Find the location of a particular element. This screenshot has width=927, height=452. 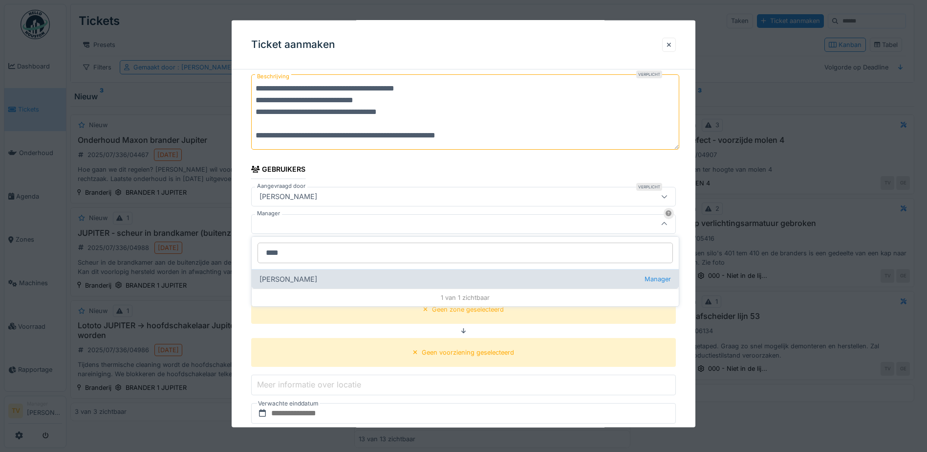

div: Geen voorziening geselecteerd is located at coordinates (468, 351).